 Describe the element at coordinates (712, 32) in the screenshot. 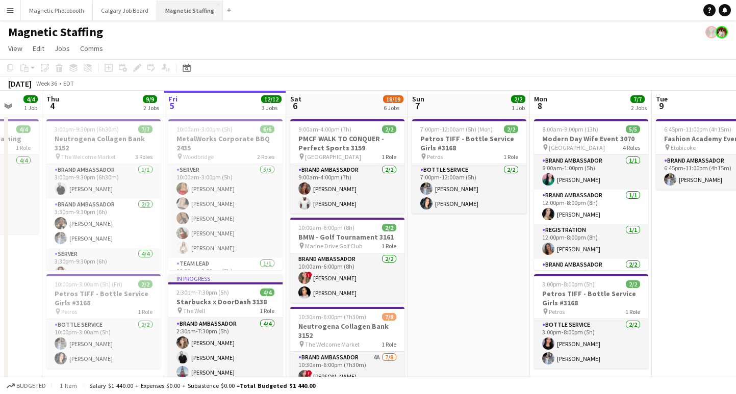

I see `app-user-avatar: Bianca Fantauzzi` at that location.